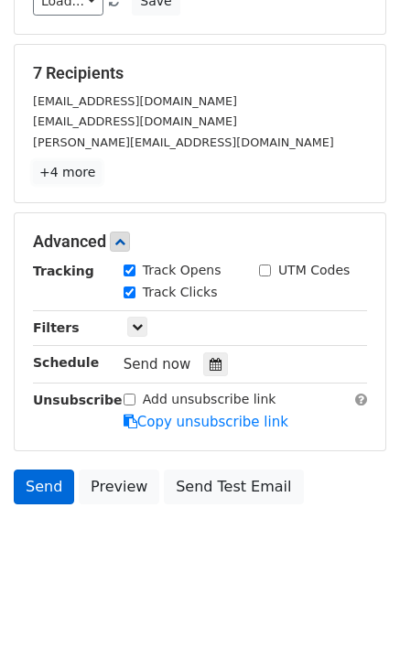  What do you see at coordinates (209, 399) in the screenshot?
I see `label: Add unsubscribe link` at bounding box center [209, 399].